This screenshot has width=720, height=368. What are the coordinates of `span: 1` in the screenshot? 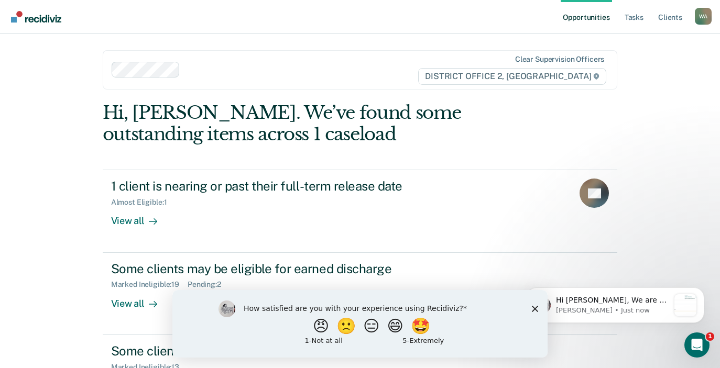 It's located at (710, 337).